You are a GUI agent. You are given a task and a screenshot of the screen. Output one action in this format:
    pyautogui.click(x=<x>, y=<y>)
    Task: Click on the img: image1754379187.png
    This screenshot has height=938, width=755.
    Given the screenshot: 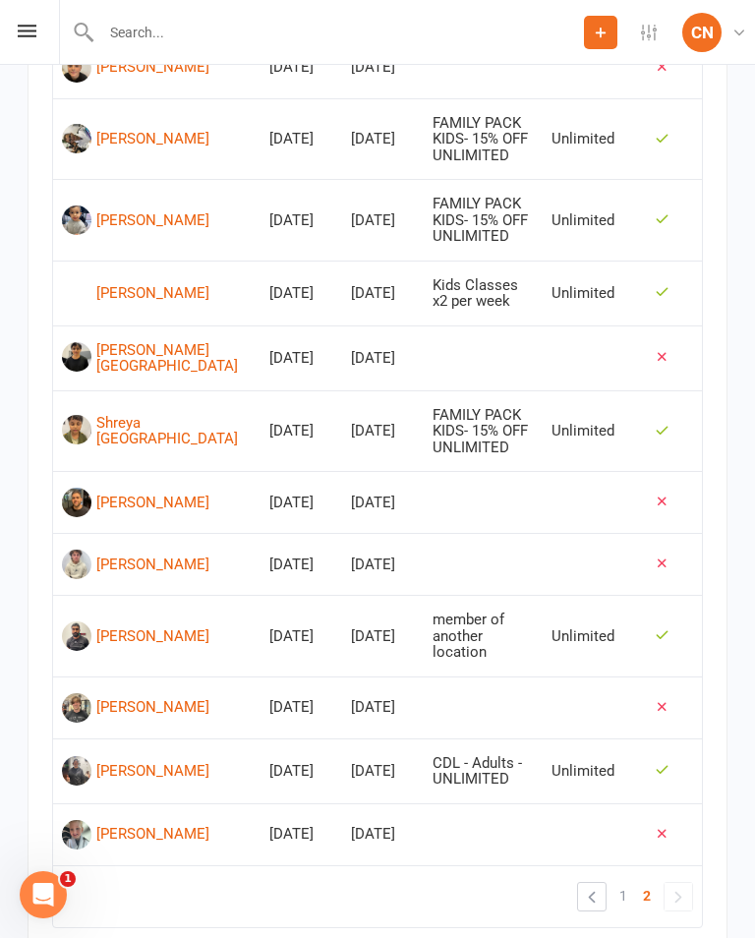 What is the action you would take?
    pyautogui.click(x=77, y=502)
    